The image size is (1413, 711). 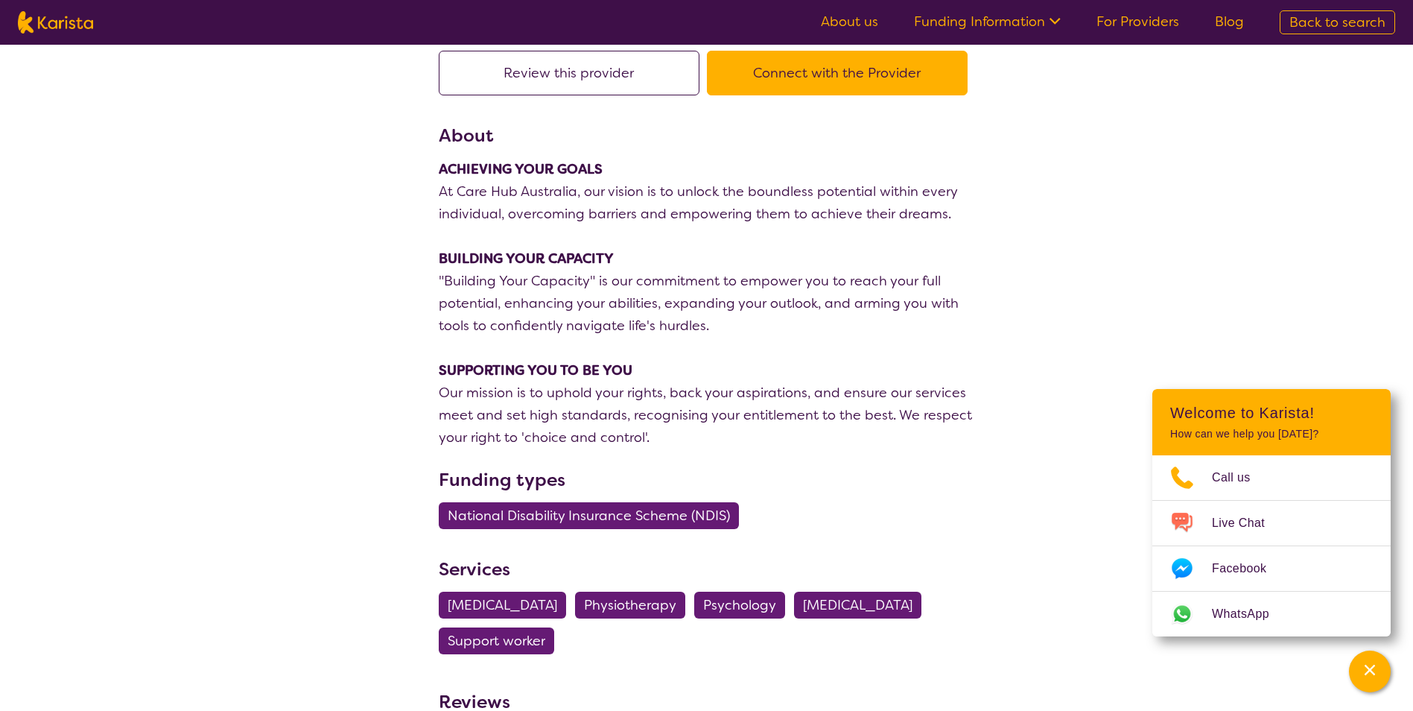 I want to click on h3: About, so click(x=707, y=136).